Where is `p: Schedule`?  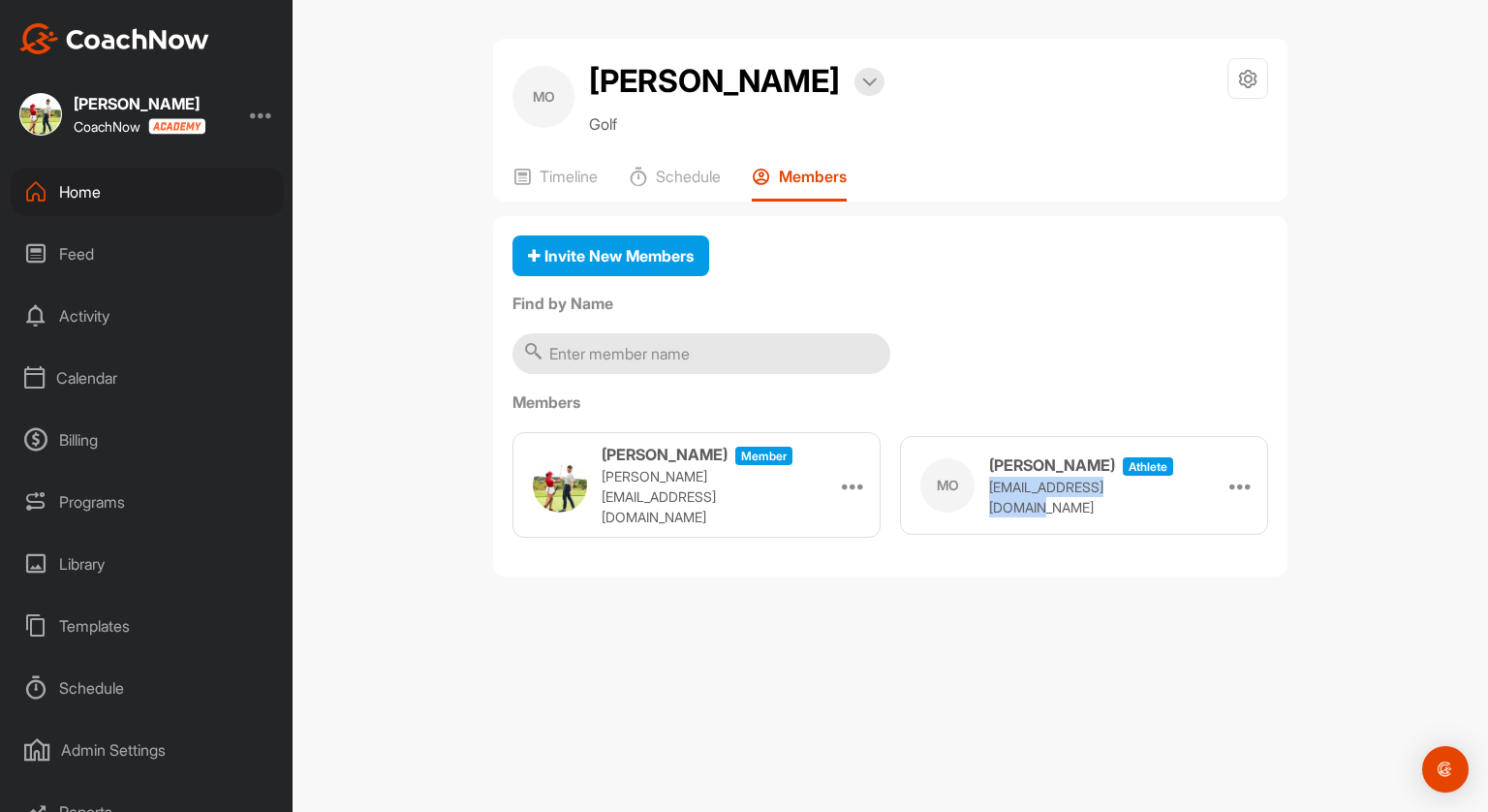
p: Schedule is located at coordinates (688, 177).